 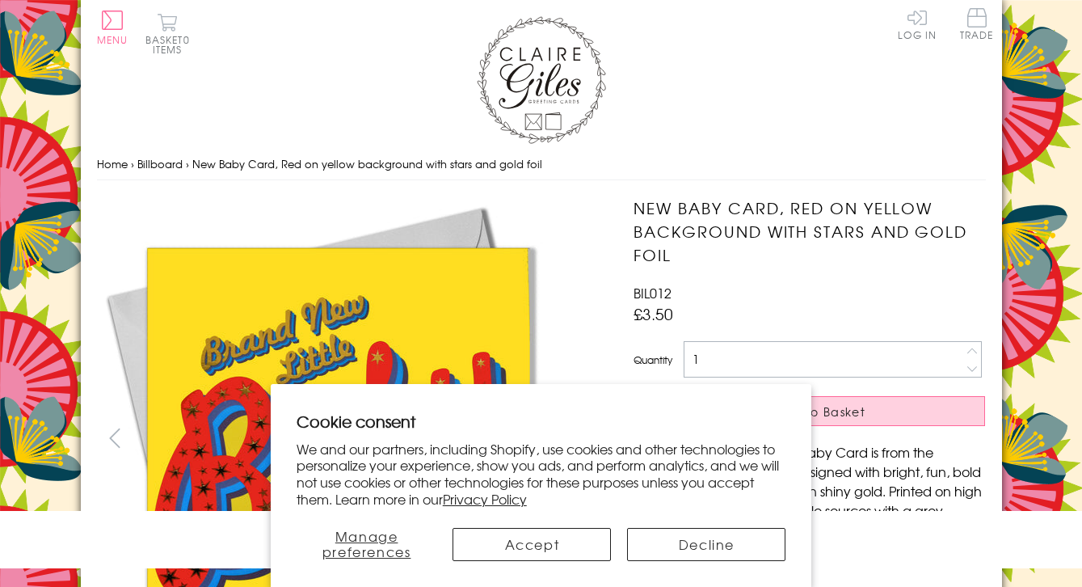 What do you see at coordinates (977, 23) in the screenshot?
I see `span: Trade` at bounding box center [977, 23].